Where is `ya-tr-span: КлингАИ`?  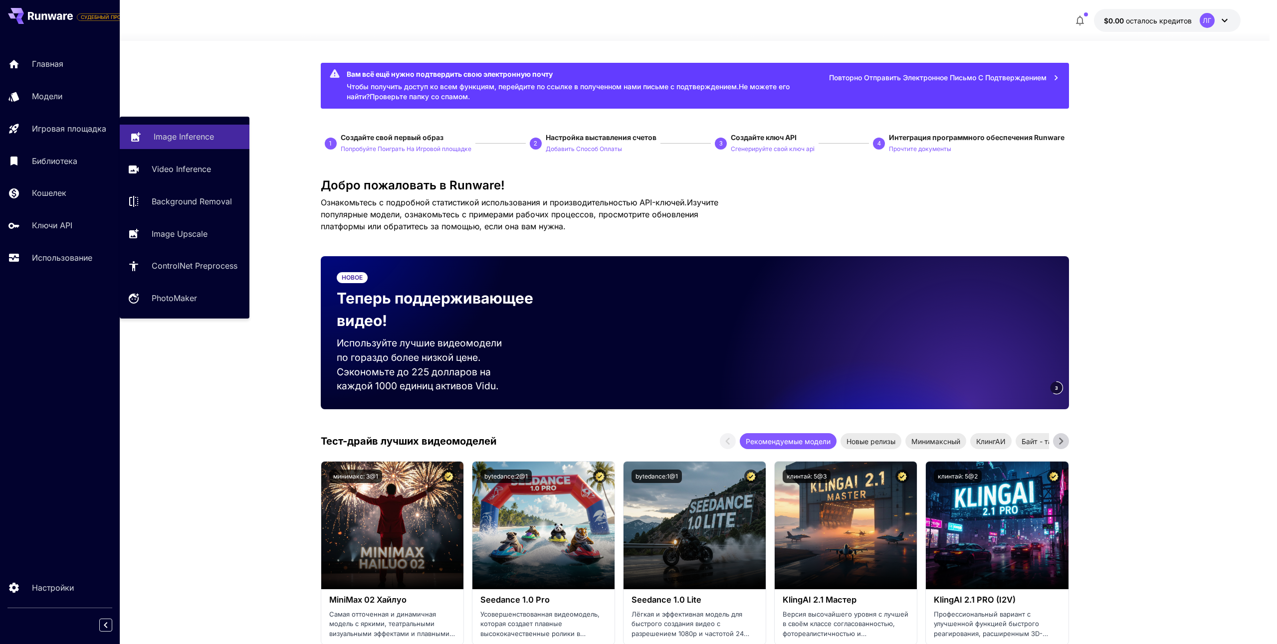
ya-tr-span: КлингАИ is located at coordinates (990, 441).